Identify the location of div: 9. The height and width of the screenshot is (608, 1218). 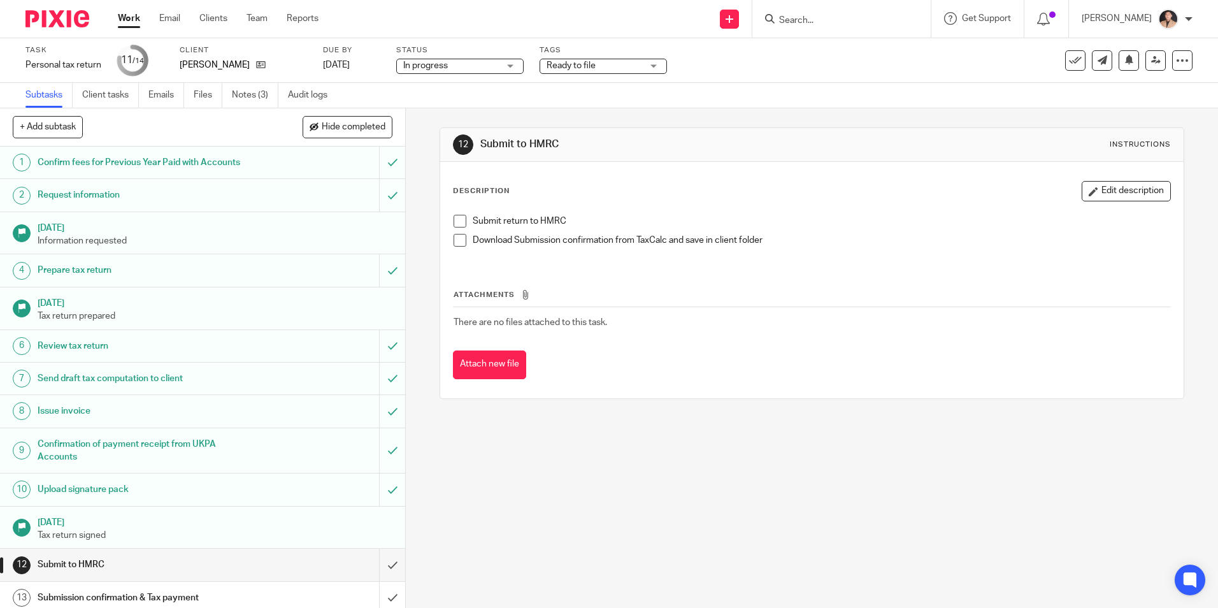
(22, 450).